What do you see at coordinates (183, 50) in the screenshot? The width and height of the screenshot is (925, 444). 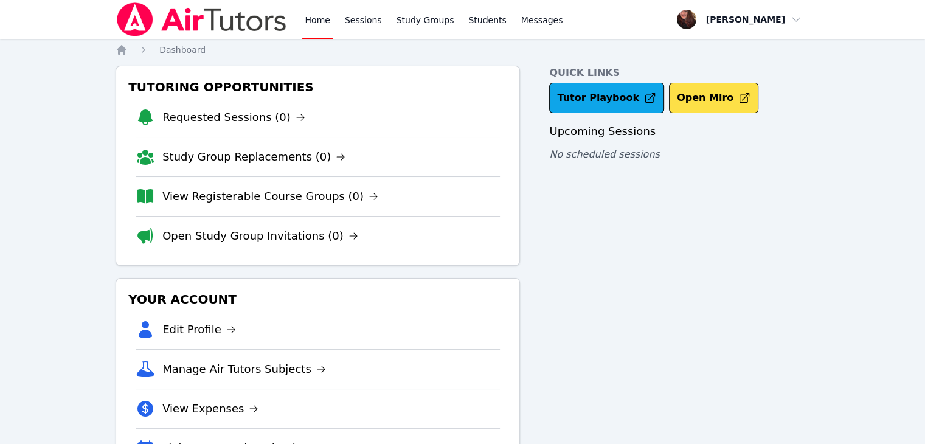 I see `a: Dashboard` at bounding box center [183, 50].